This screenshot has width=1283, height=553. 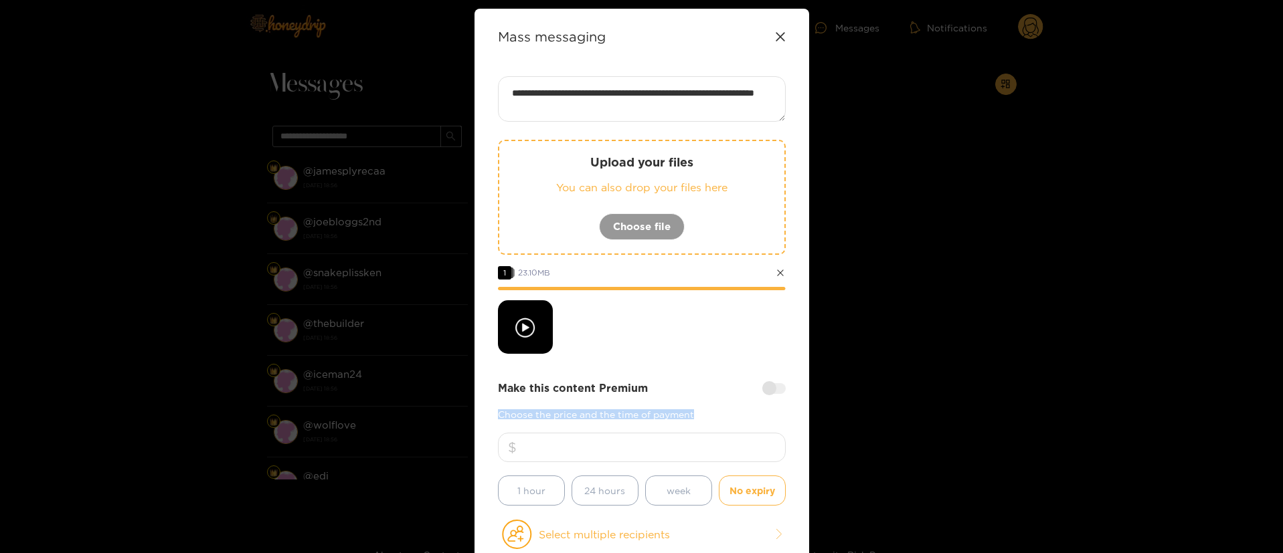 What do you see at coordinates (679, 491) in the screenshot?
I see `button: week` at bounding box center [679, 491].